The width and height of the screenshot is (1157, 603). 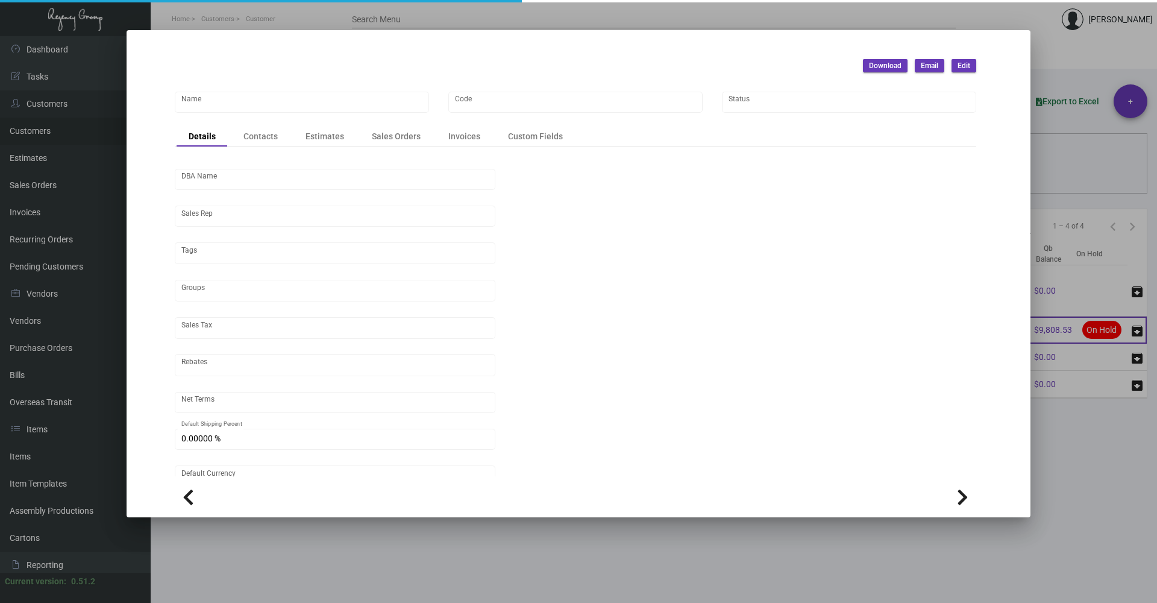 What do you see at coordinates (963, 66) in the screenshot?
I see `span: Edit` at bounding box center [963, 66].